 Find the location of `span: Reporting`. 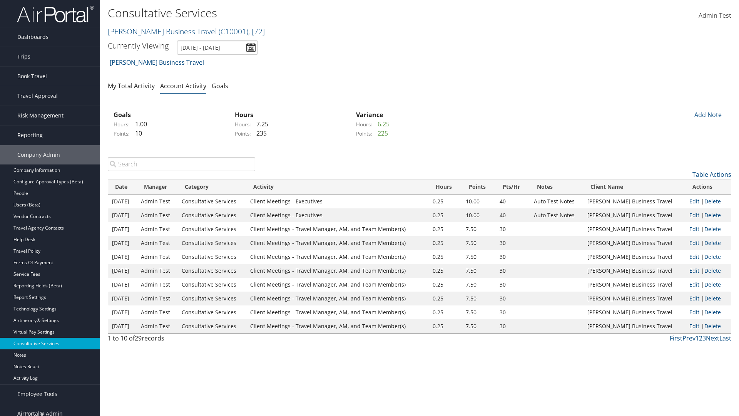

span: Reporting is located at coordinates (30, 135).